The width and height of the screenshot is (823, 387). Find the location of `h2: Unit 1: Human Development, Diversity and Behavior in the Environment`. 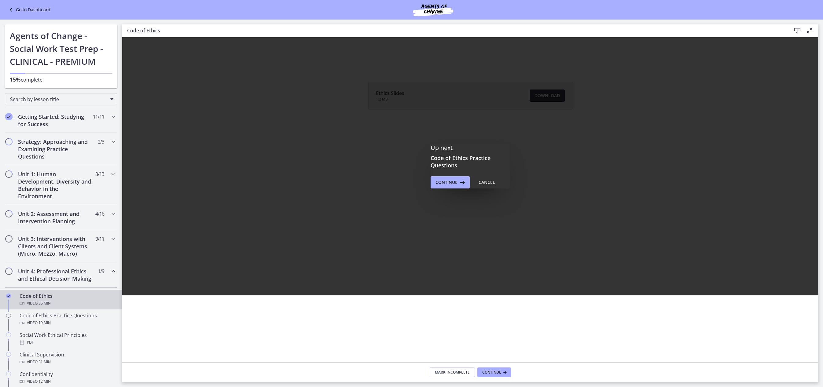

h2: Unit 1: Human Development, Diversity and Behavior in the Environment is located at coordinates (55, 185).